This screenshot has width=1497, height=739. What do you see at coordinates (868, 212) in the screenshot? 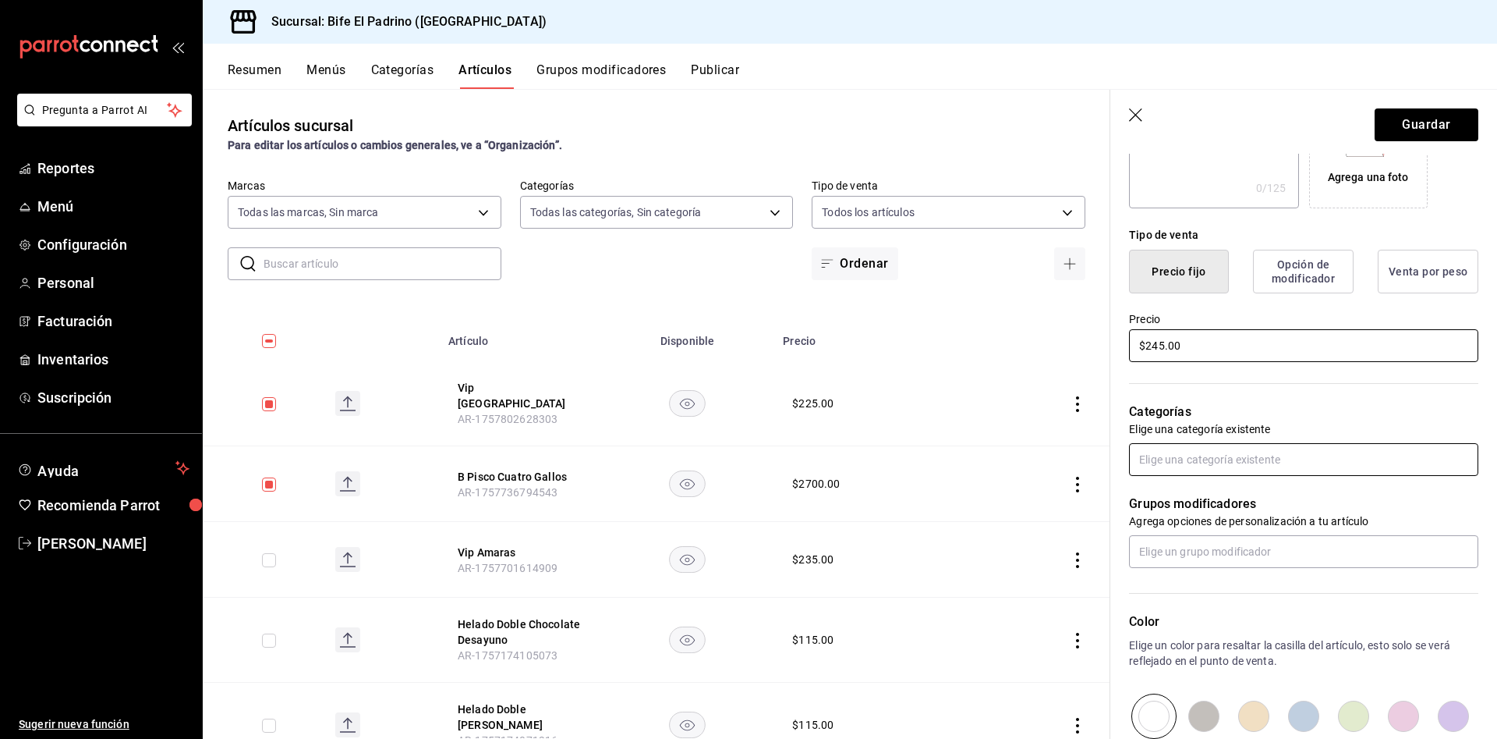
I see `span: Todos los artículos` at bounding box center [868, 212].